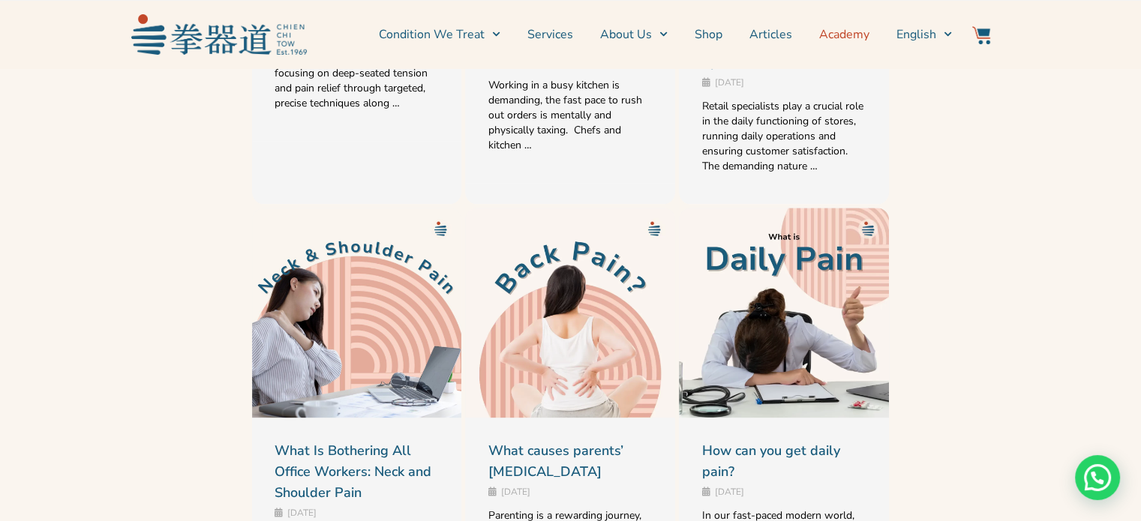 This screenshot has height=521, width=1141. Describe the element at coordinates (353, 472) in the screenshot. I see `a: What Is Bothering All Office Workers: Neck and Shoulder Pain` at that location.